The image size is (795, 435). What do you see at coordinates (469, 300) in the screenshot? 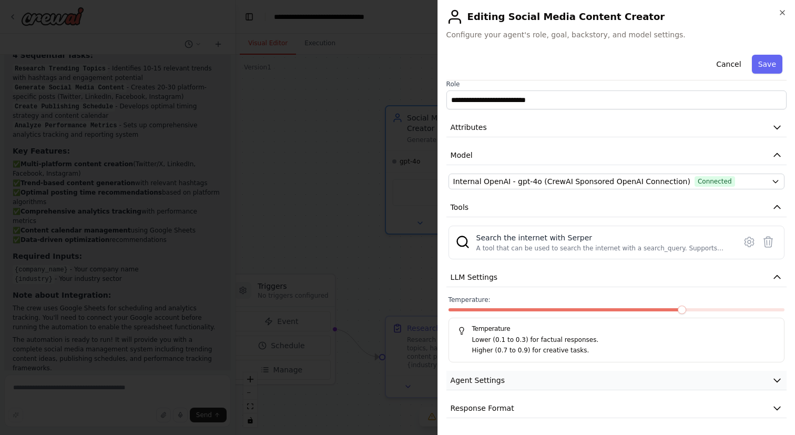
I see `span: Temperature:` at bounding box center [469, 300].